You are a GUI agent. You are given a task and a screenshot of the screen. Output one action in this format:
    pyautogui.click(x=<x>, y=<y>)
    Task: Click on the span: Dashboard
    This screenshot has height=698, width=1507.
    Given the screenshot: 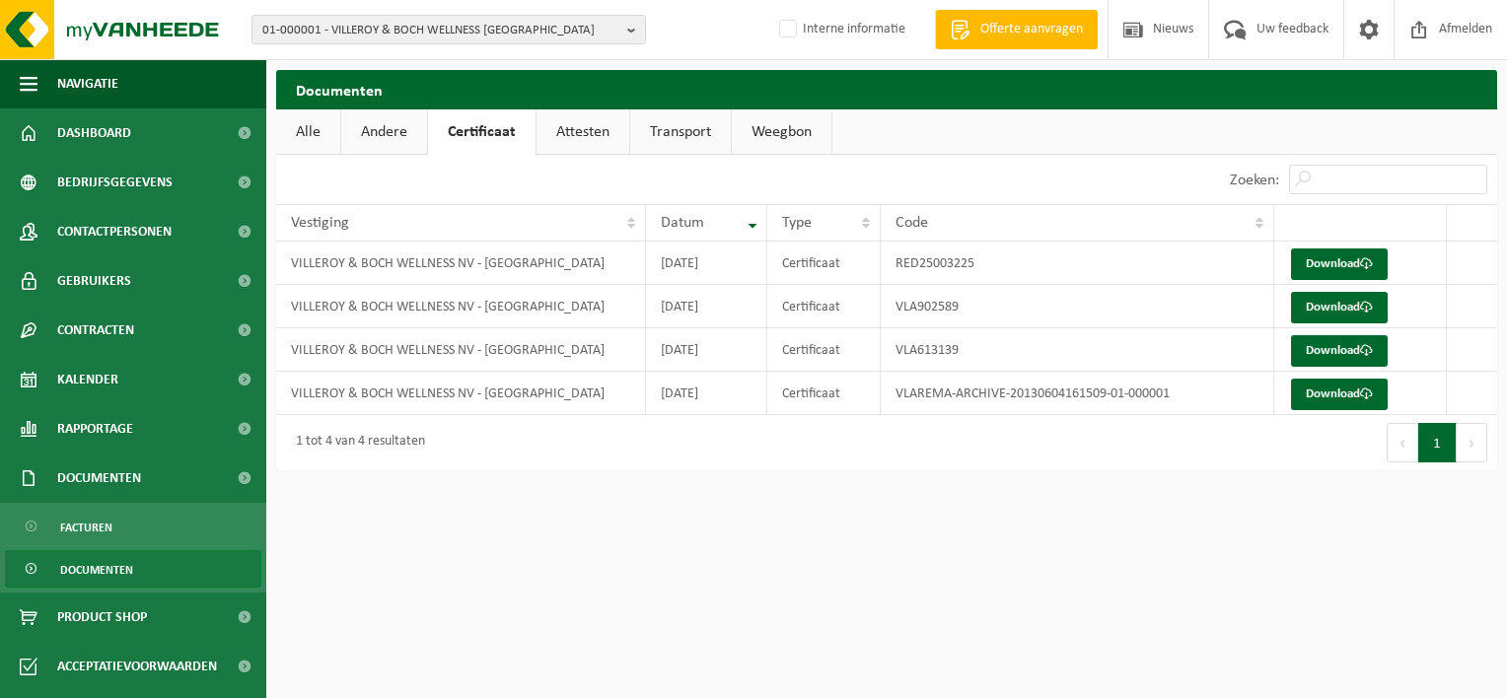 What is the action you would take?
    pyautogui.click(x=94, y=133)
    